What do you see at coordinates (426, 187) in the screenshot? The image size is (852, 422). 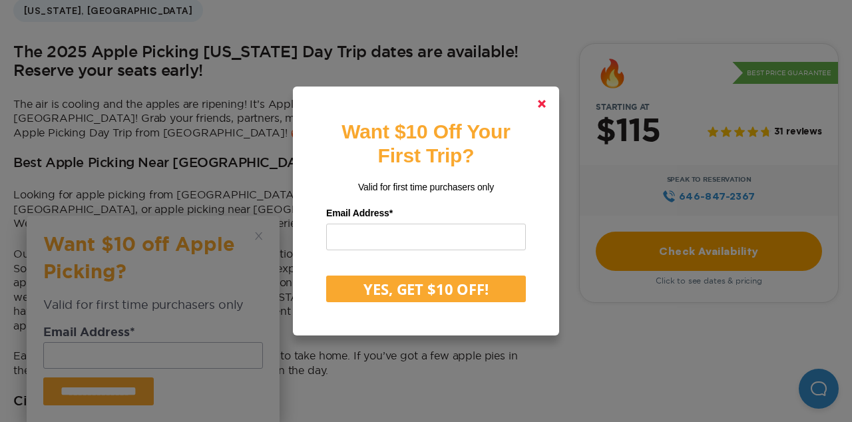 I see `span: Valid for first time purchasers only` at bounding box center [426, 187].